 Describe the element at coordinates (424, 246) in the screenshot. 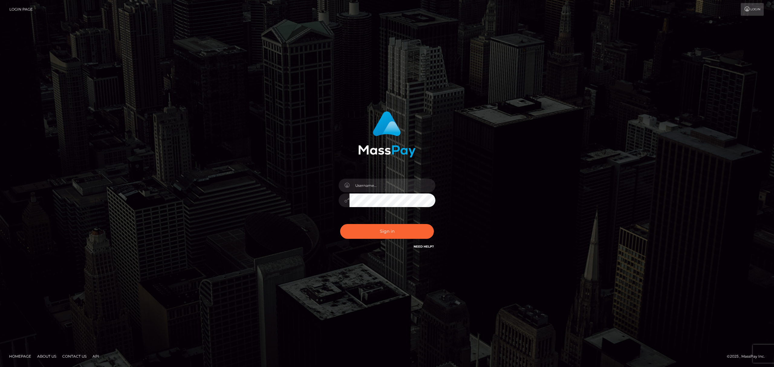

I see `a: Need Help?` at that location.